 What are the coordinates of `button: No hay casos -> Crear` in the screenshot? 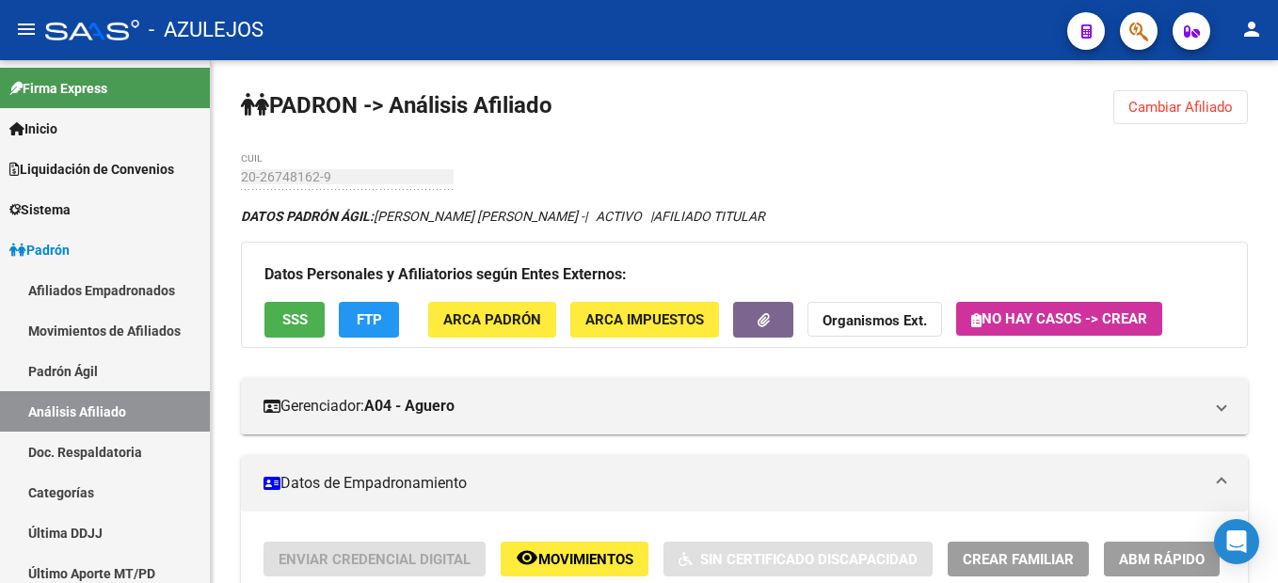 It's located at (1058, 319).